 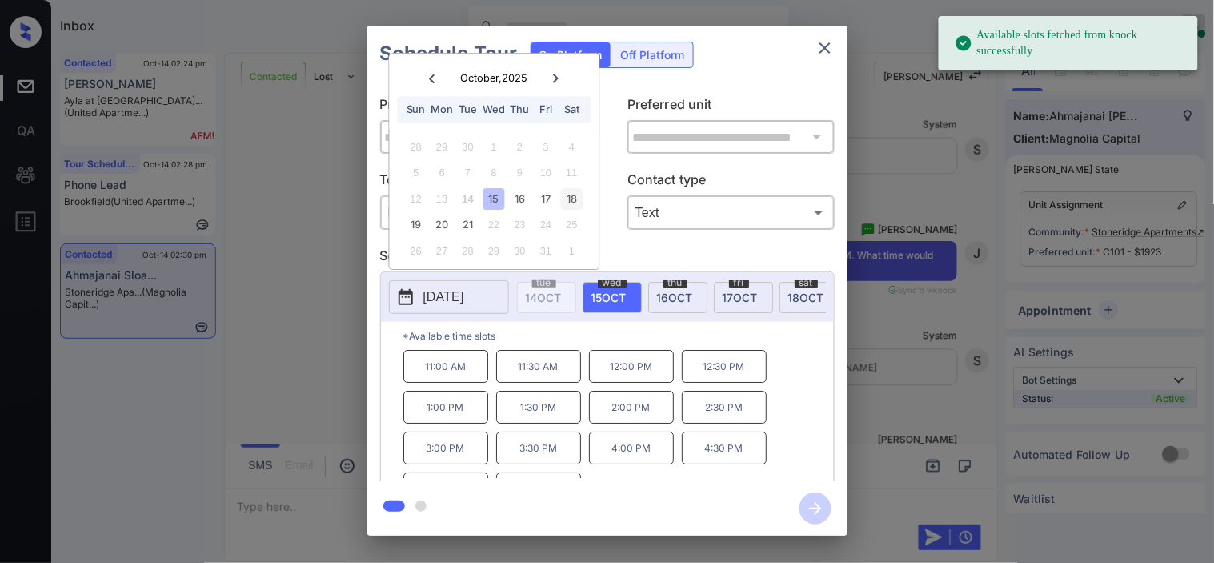 I want to click on div: Not available Tuesday, October 14th, 2025, so click(x=467, y=199).